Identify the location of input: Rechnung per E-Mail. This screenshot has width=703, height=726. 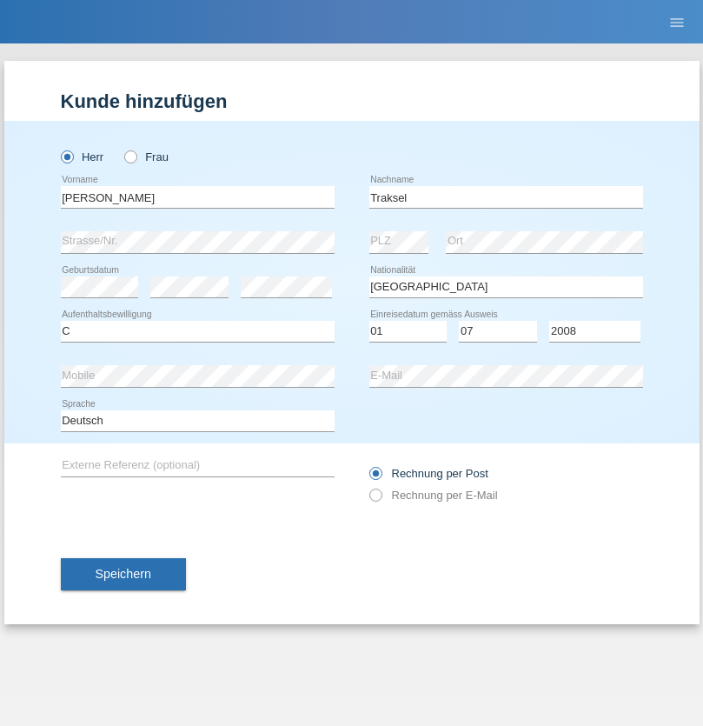
(375, 499).